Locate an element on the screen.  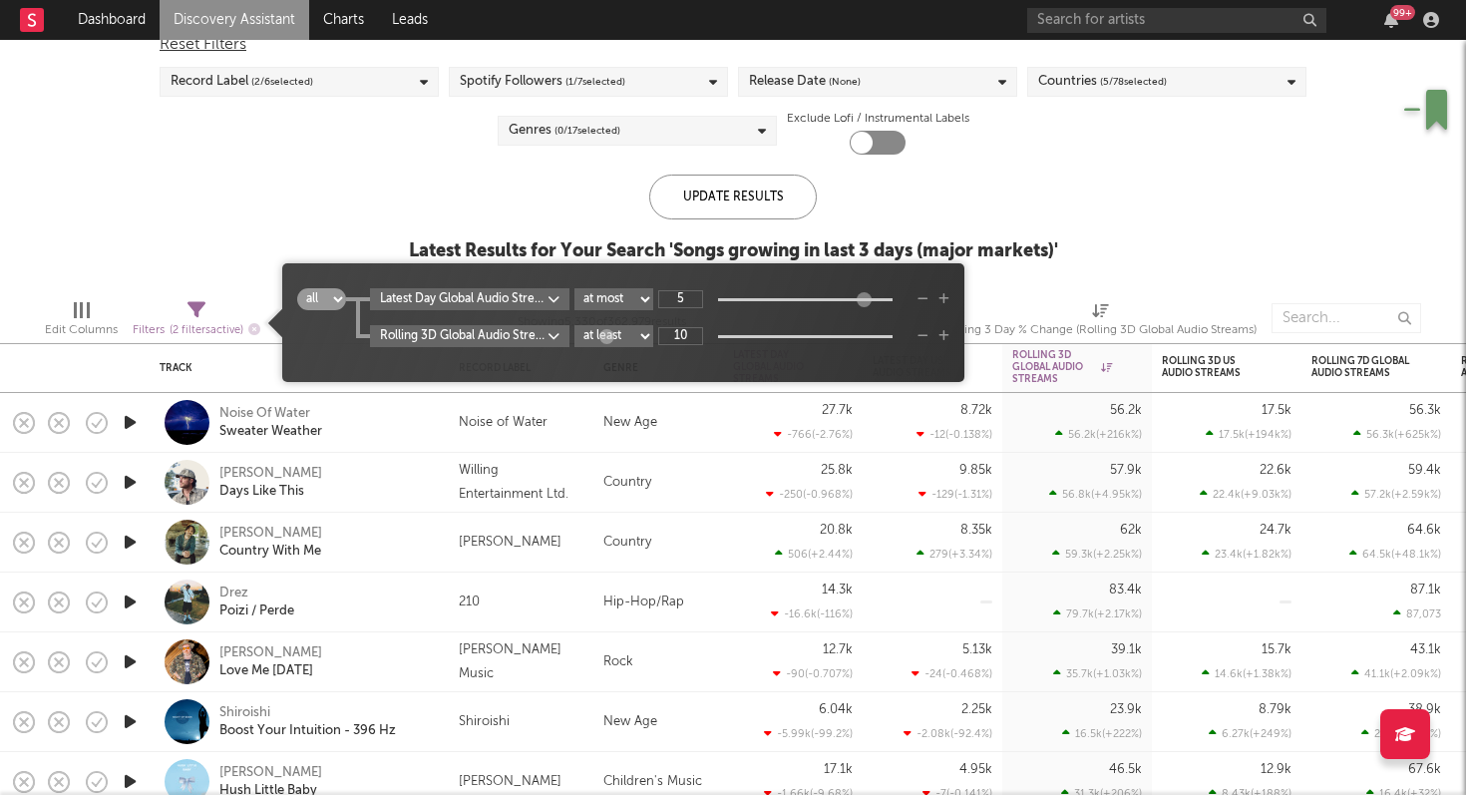
div: 99 + is located at coordinates (1403, 12).